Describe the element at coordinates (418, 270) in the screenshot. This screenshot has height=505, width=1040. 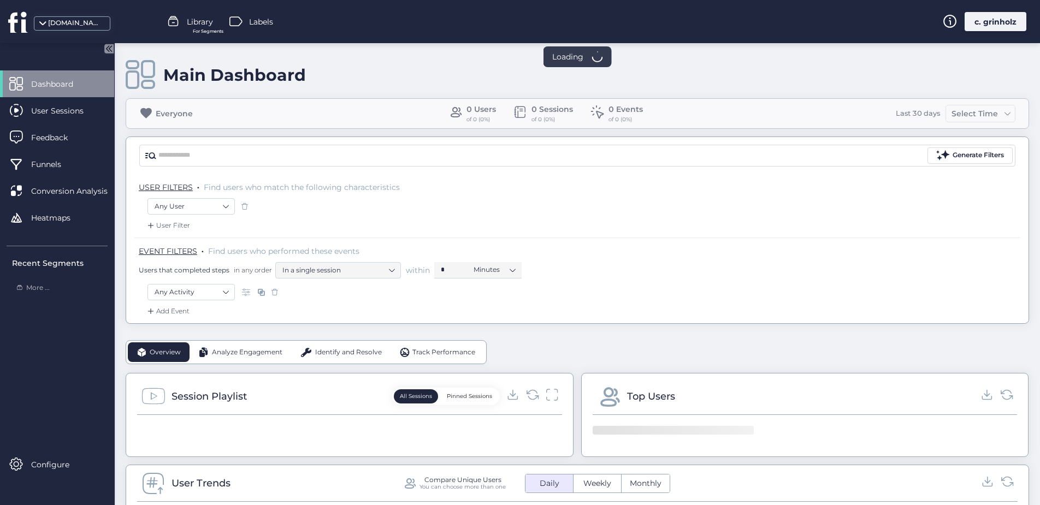
I see `span: within` at that location.